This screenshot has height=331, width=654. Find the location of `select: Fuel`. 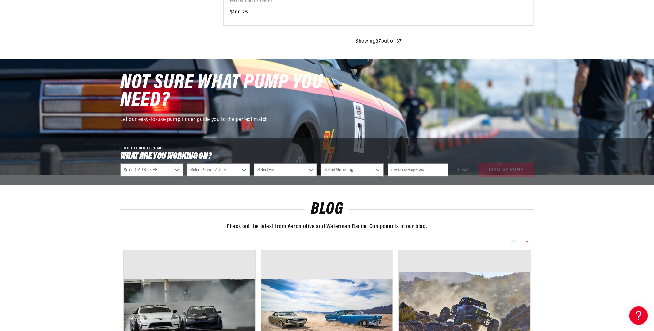

select: Fuel is located at coordinates (285, 170).